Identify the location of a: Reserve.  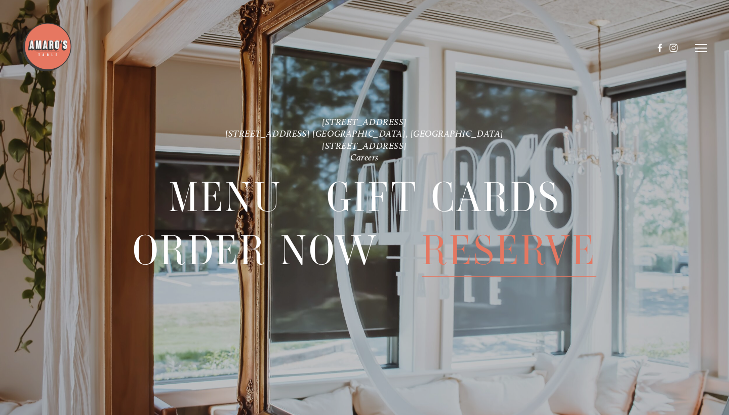
(509, 250).